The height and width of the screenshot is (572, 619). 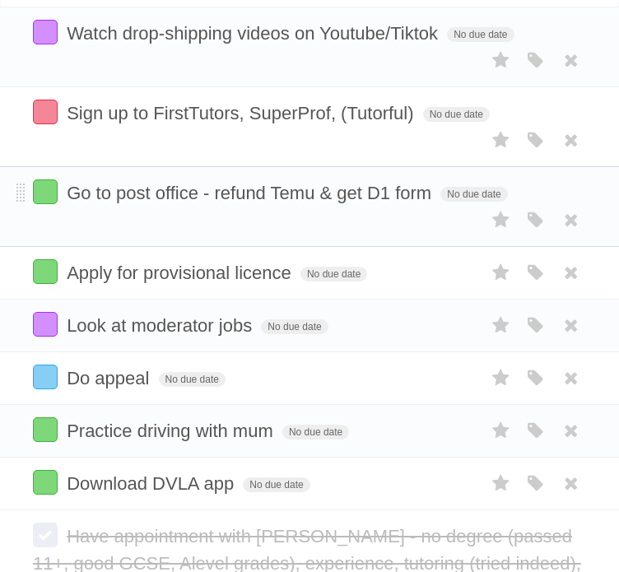 I want to click on span: Do appeal, so click(x=109, y=378).